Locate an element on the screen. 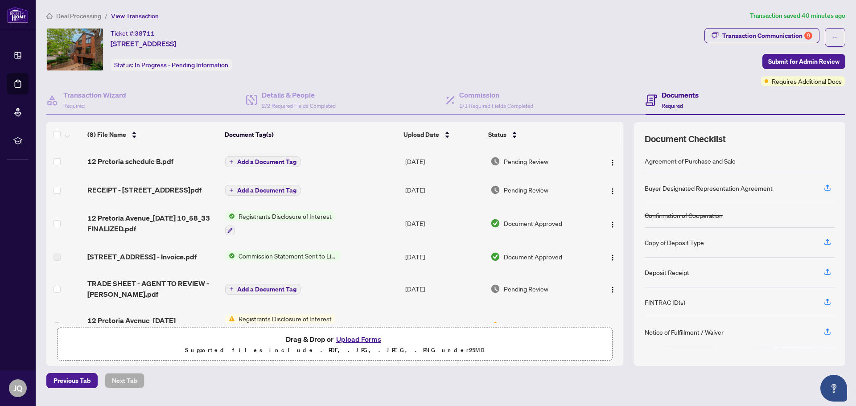 The width and height of the screenshot is (856, 406). th: (8) File Name is located at coordinates (153, 135).